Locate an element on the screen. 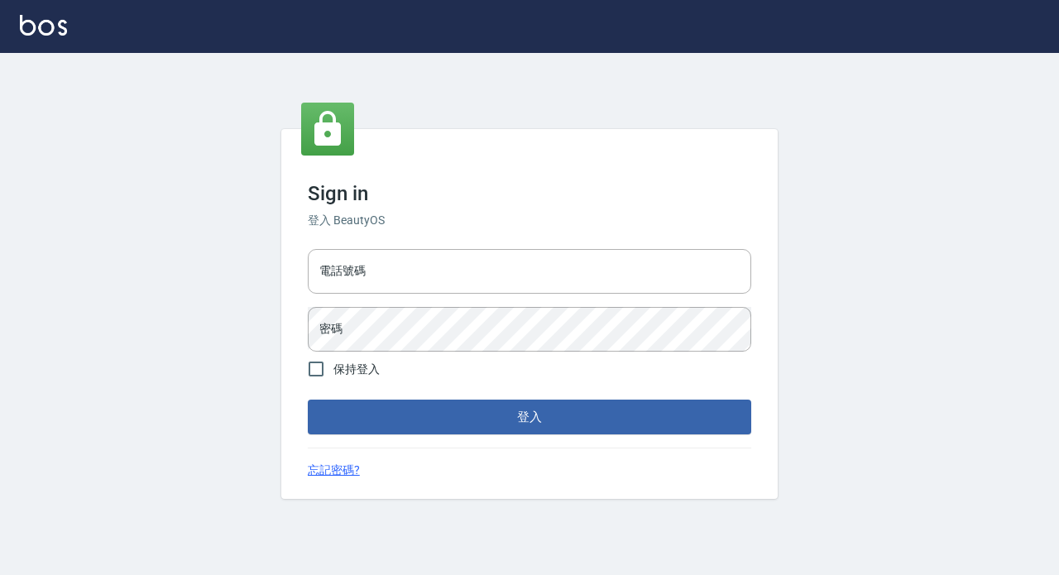 The height and width of the screenshot is (575, 1059). span: 保持登入 is located at coordinates (356, 369).